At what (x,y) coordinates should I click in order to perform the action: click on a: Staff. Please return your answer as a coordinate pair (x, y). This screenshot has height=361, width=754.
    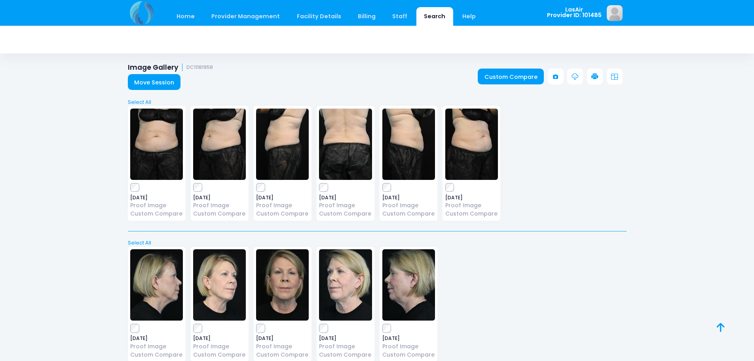
    Looking at the image, I should click on (400, 16).